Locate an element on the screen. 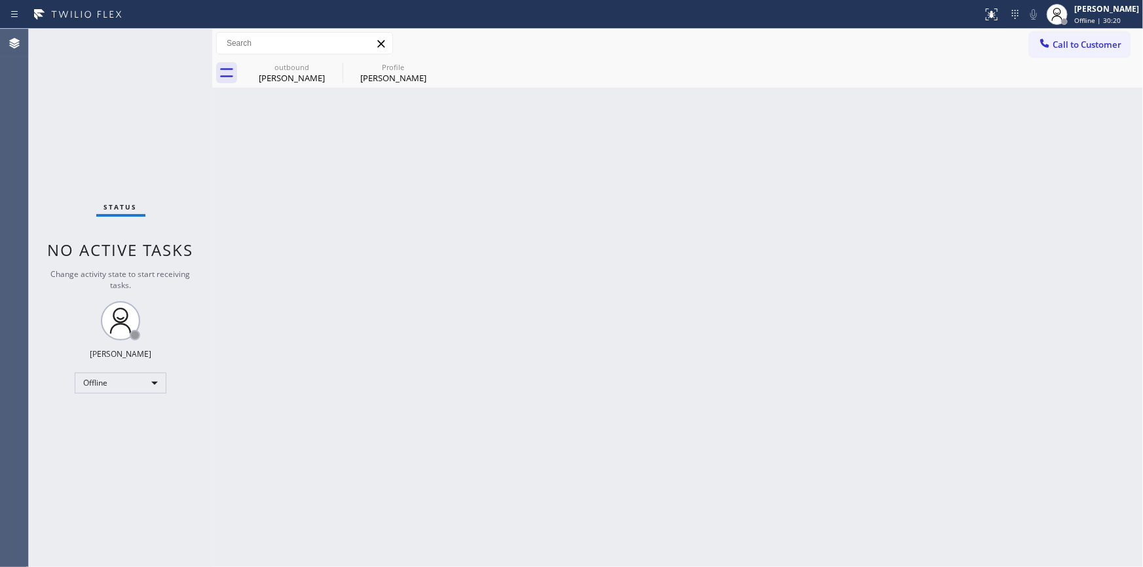  button: Mute is located at coordinates (1034, 14).